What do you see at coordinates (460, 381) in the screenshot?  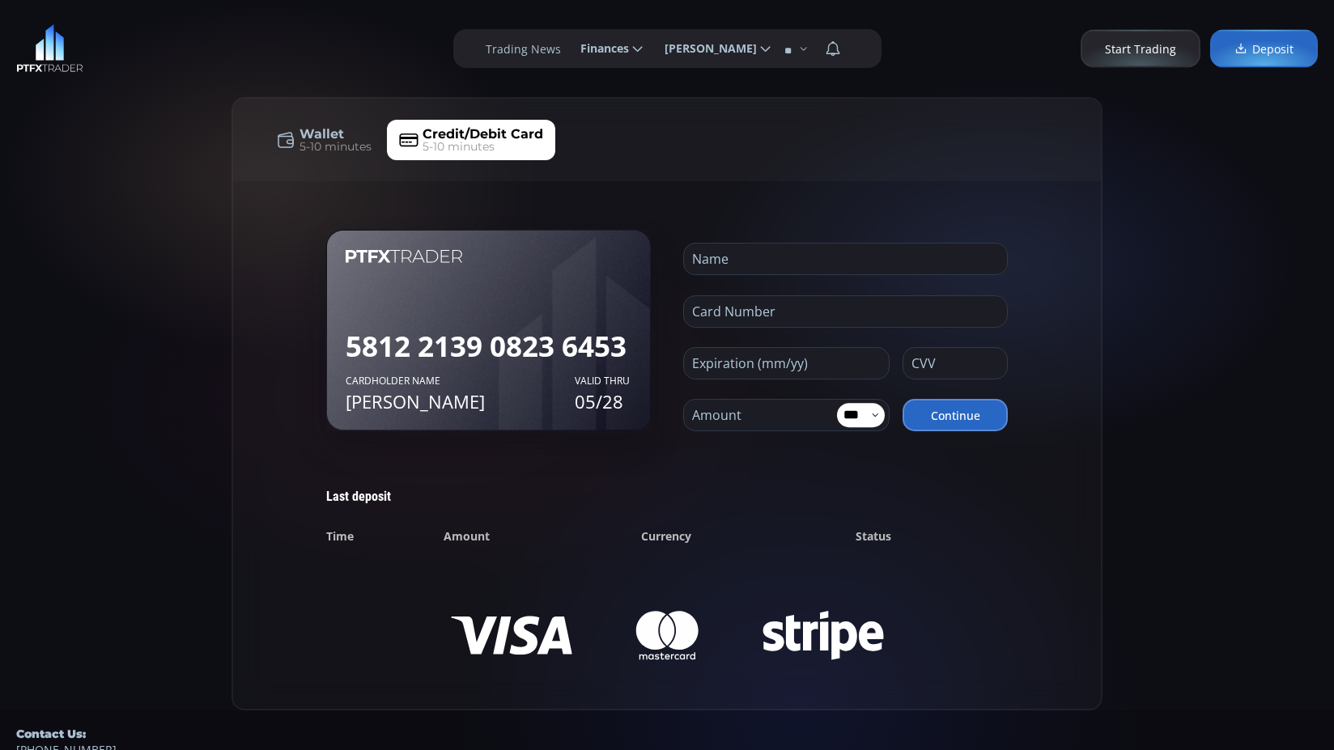 I see `span: Cardholder name` at bounding box center [460, 381].